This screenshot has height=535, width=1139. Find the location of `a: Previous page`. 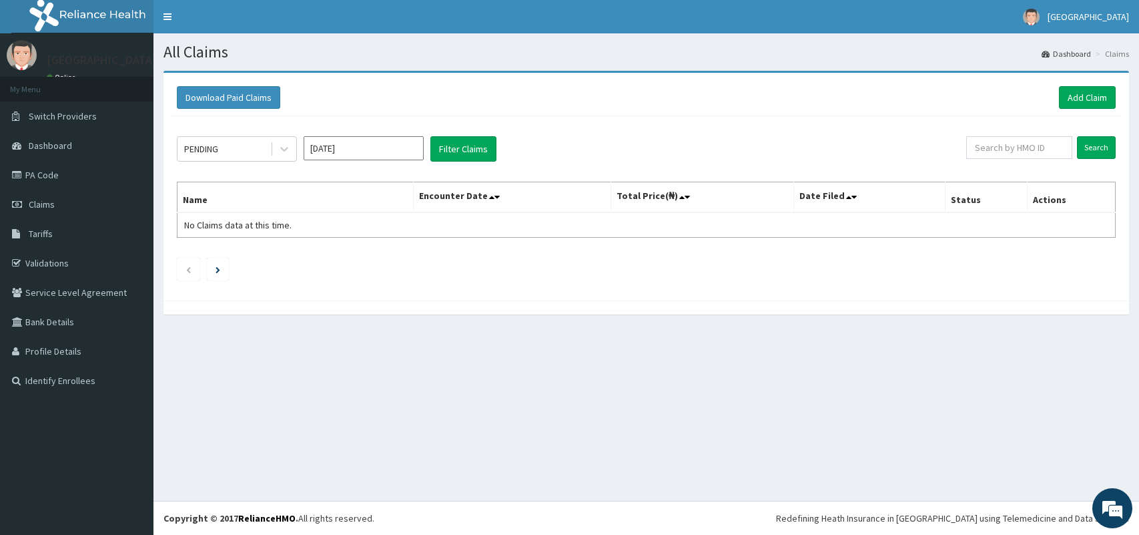

a: Previous page is located at coordinates (188, 269).